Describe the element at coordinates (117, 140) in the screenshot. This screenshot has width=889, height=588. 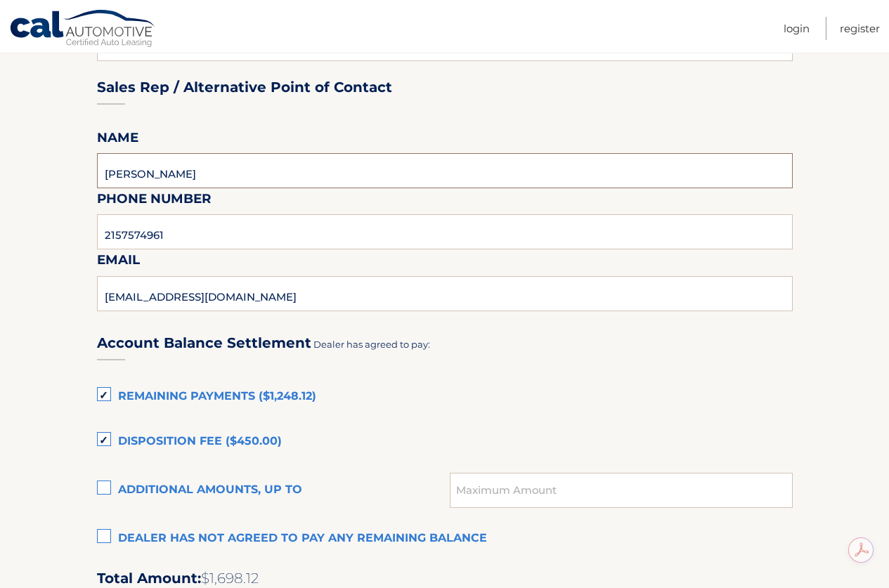
I see `label: Name` at that location.